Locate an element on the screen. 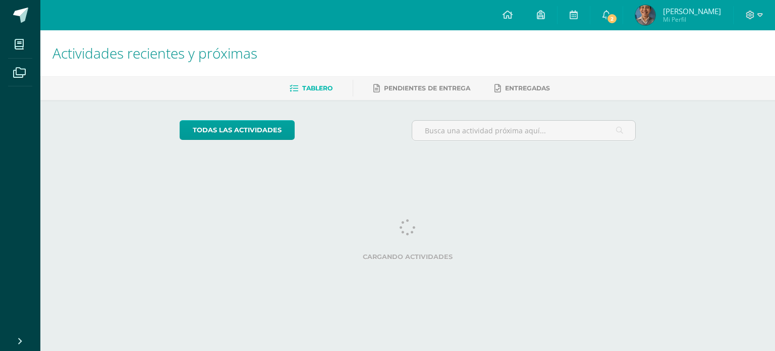  span: Pendientes de entrega is located at coordinates (427, 88).